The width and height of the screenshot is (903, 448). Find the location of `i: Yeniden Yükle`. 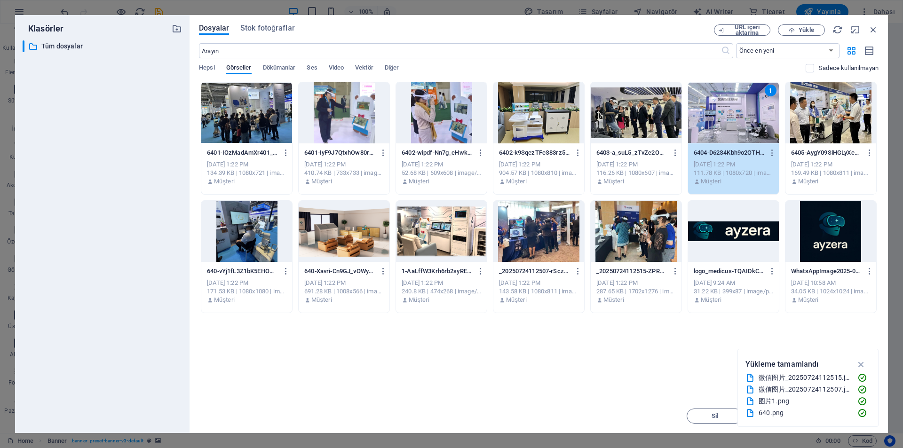

i: Yeniden Yükle is located at coordinates (837, 30).